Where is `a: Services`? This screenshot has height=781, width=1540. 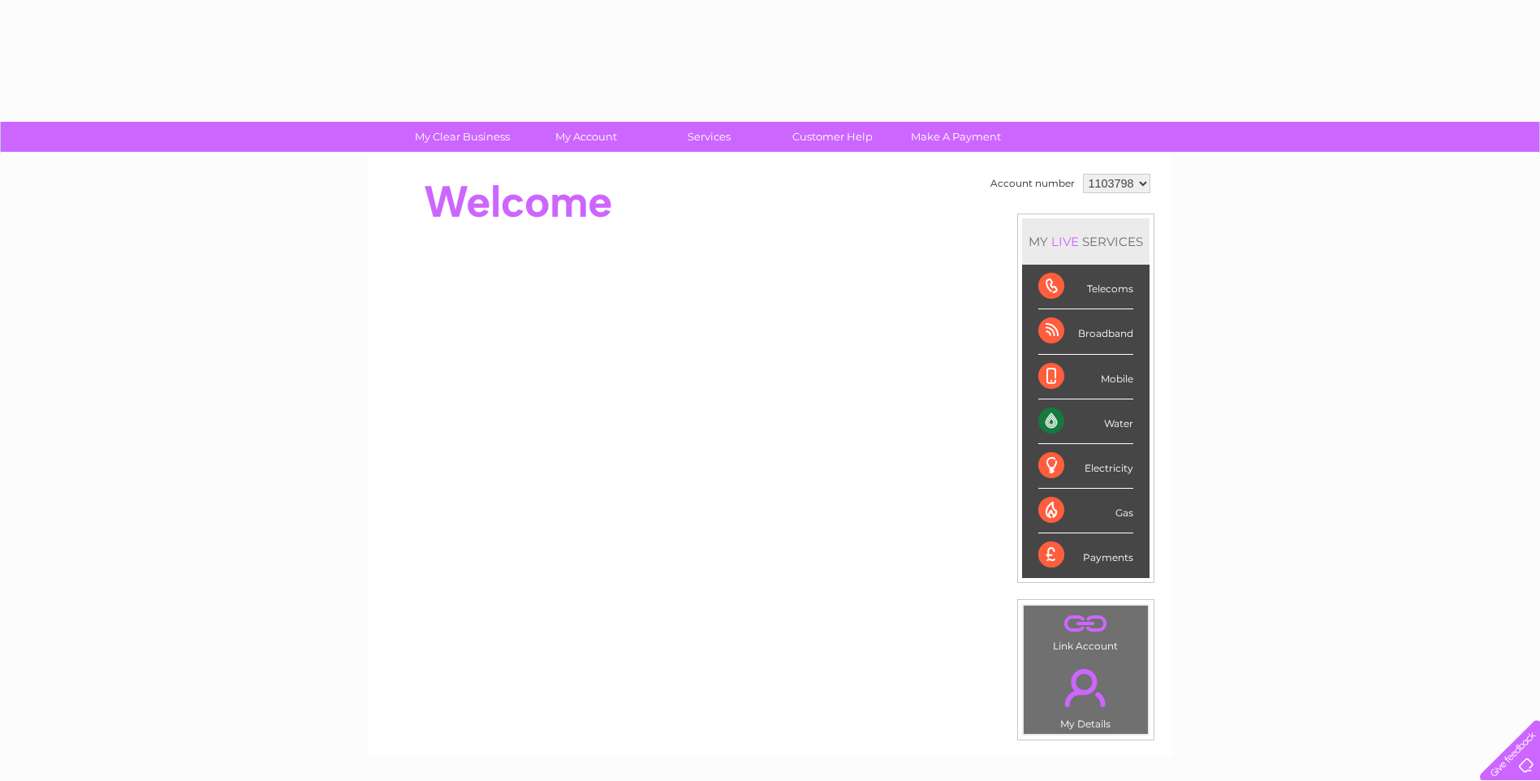
a: Services is located at coordinates (709, 136).